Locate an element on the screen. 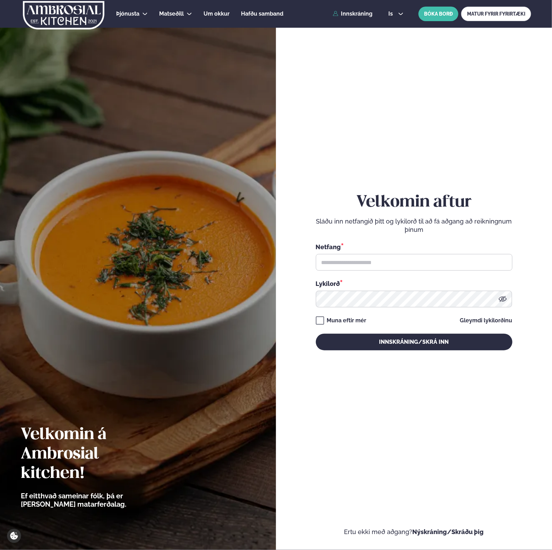  p: Sláðu inn netfangið þitt og lykilorð til að fá aðgang að reikningnum þínum is located at coordinates (414, 226).